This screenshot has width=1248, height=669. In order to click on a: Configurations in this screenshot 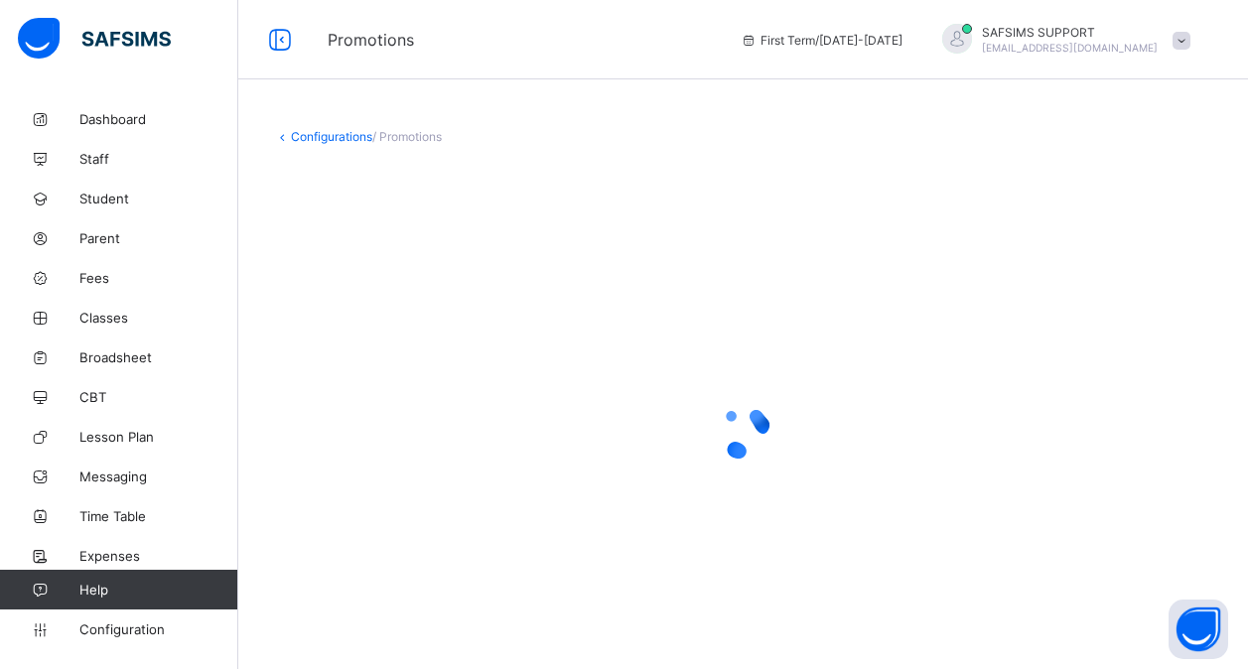, I will do `click(332, 136)`.